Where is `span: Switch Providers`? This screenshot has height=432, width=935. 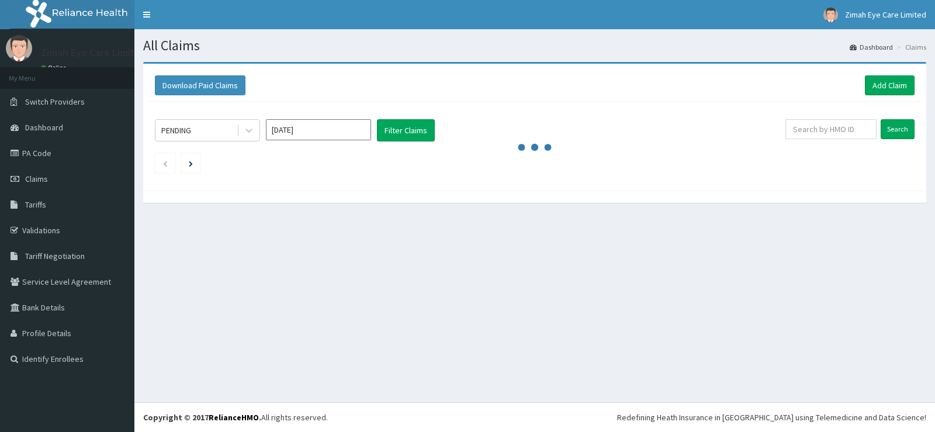
span: Switch Providers is located at coordinates (55, 102).